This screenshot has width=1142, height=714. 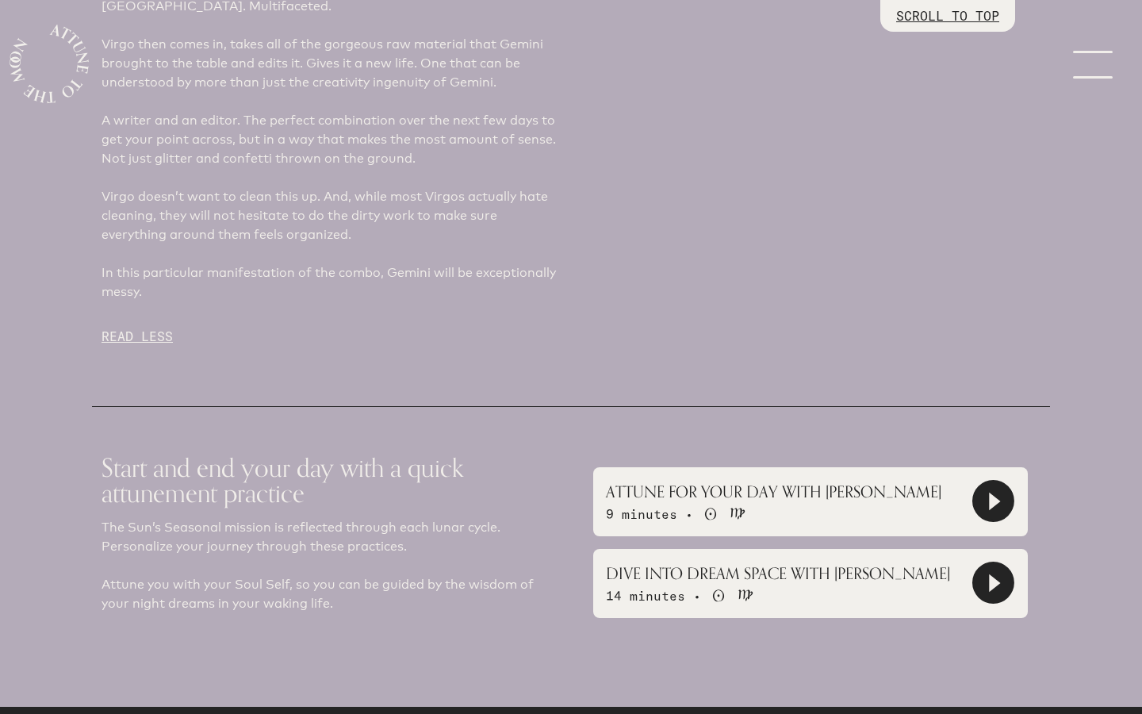 What do you see at coordinates (332, 140) in the screenshot?
I see `p: A writer and an editor. The perfect combination over the next few days to get your point across, ...` at bounding box center [332, 140].